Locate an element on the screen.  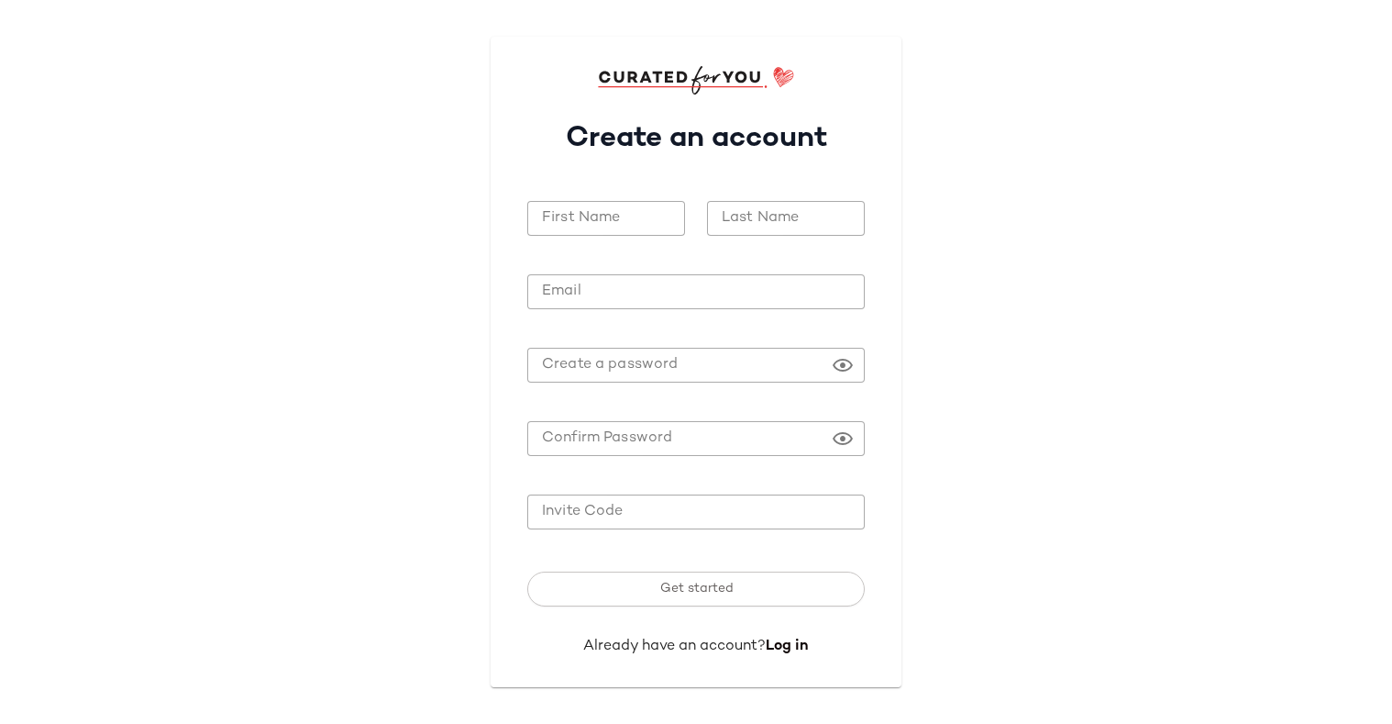
span: Already have an account? is located at coordinates (674, 646).